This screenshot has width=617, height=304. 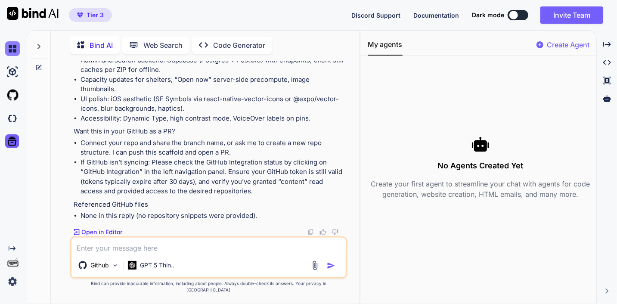 What do you see at coordinates (12, 282) in the screenshot?
I see `img: settings` at bounding box center [12, 282].